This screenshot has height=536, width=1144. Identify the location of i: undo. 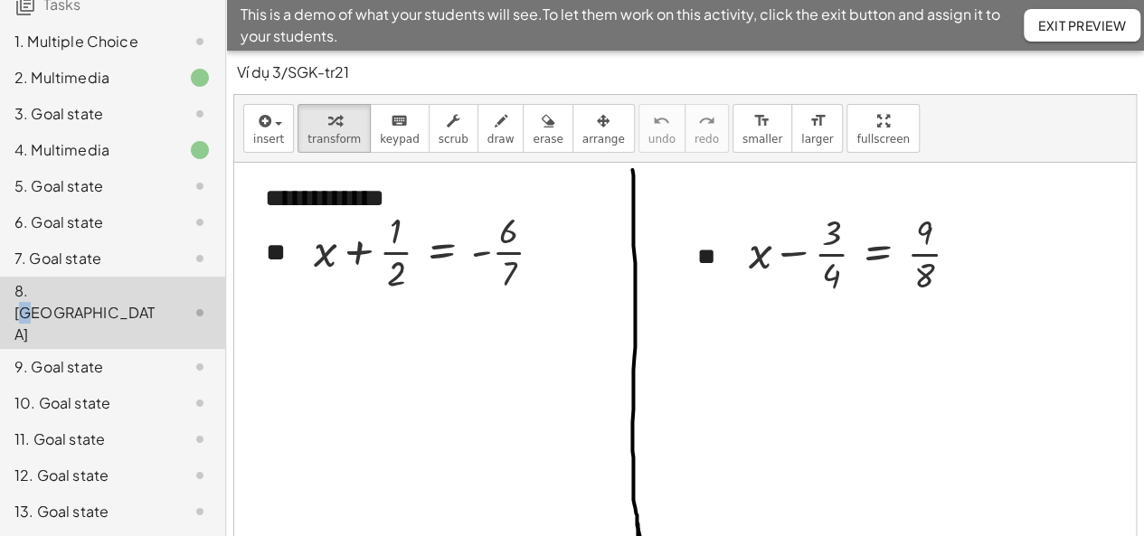
(661, 121).